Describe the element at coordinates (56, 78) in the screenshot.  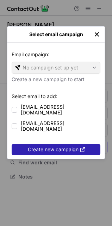
I see `p: Create a new campaign to start` at that location.